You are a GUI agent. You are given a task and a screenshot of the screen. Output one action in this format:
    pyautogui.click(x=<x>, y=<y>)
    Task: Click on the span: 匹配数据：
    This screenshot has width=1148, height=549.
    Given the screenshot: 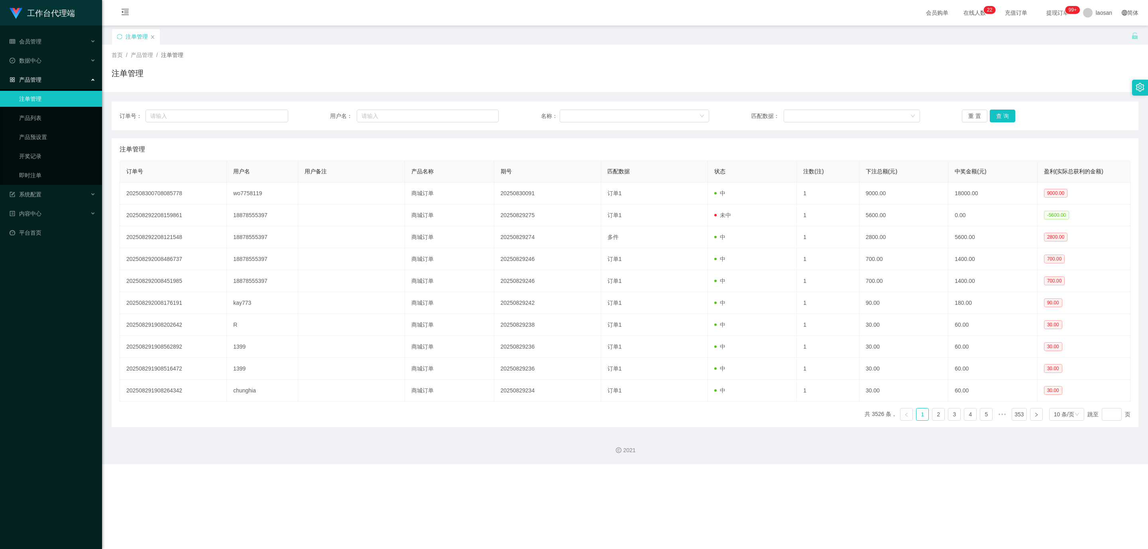 What is the action you would take?
    pyautogui.click(x=767, y=116)
    